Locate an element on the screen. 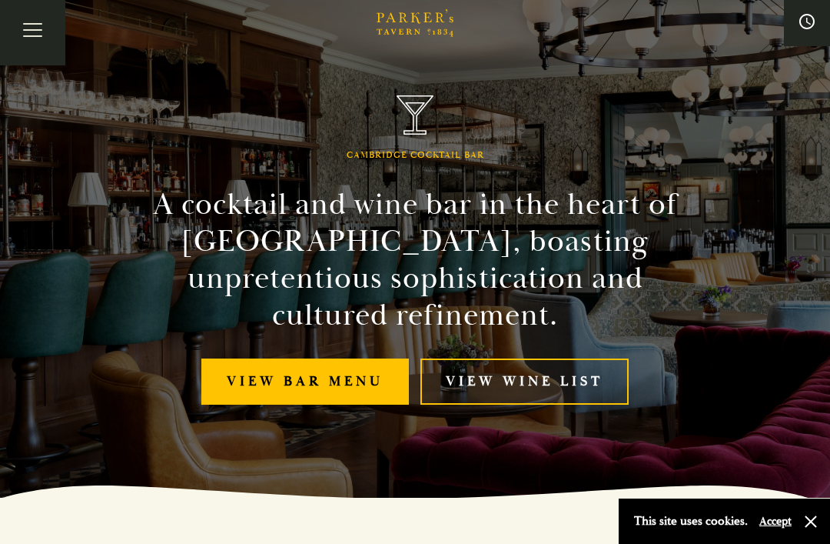 The image size is (830, 544). a: View bar menu is located at coordinates (305, 381).